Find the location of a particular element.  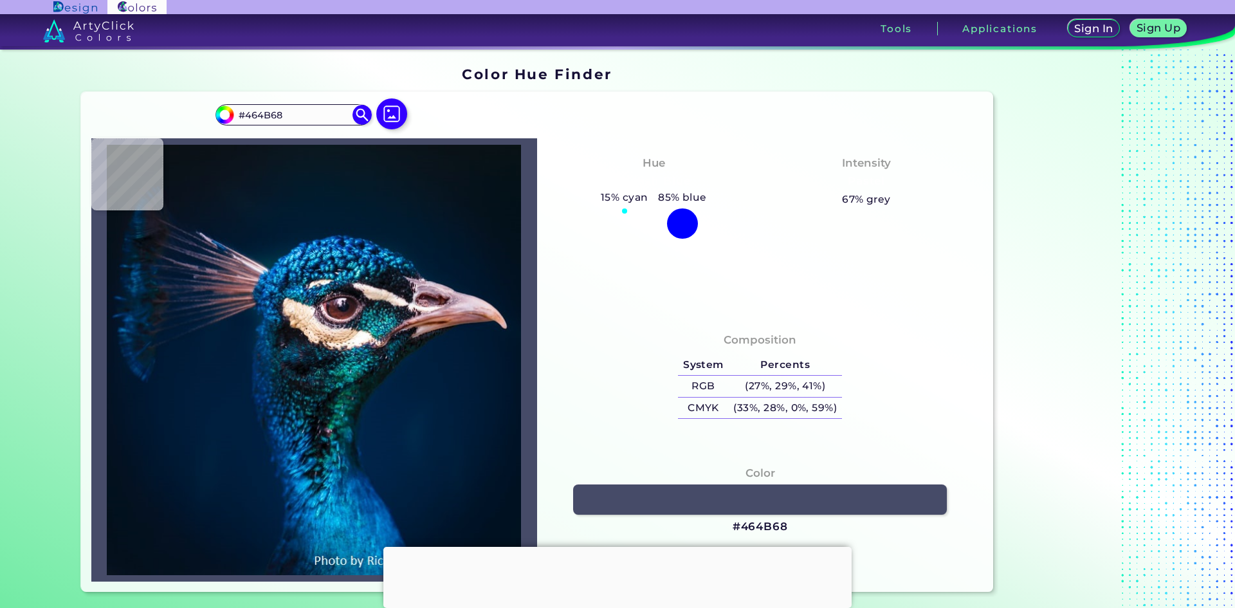

h3: Tools is located at coordinates (896, 28).